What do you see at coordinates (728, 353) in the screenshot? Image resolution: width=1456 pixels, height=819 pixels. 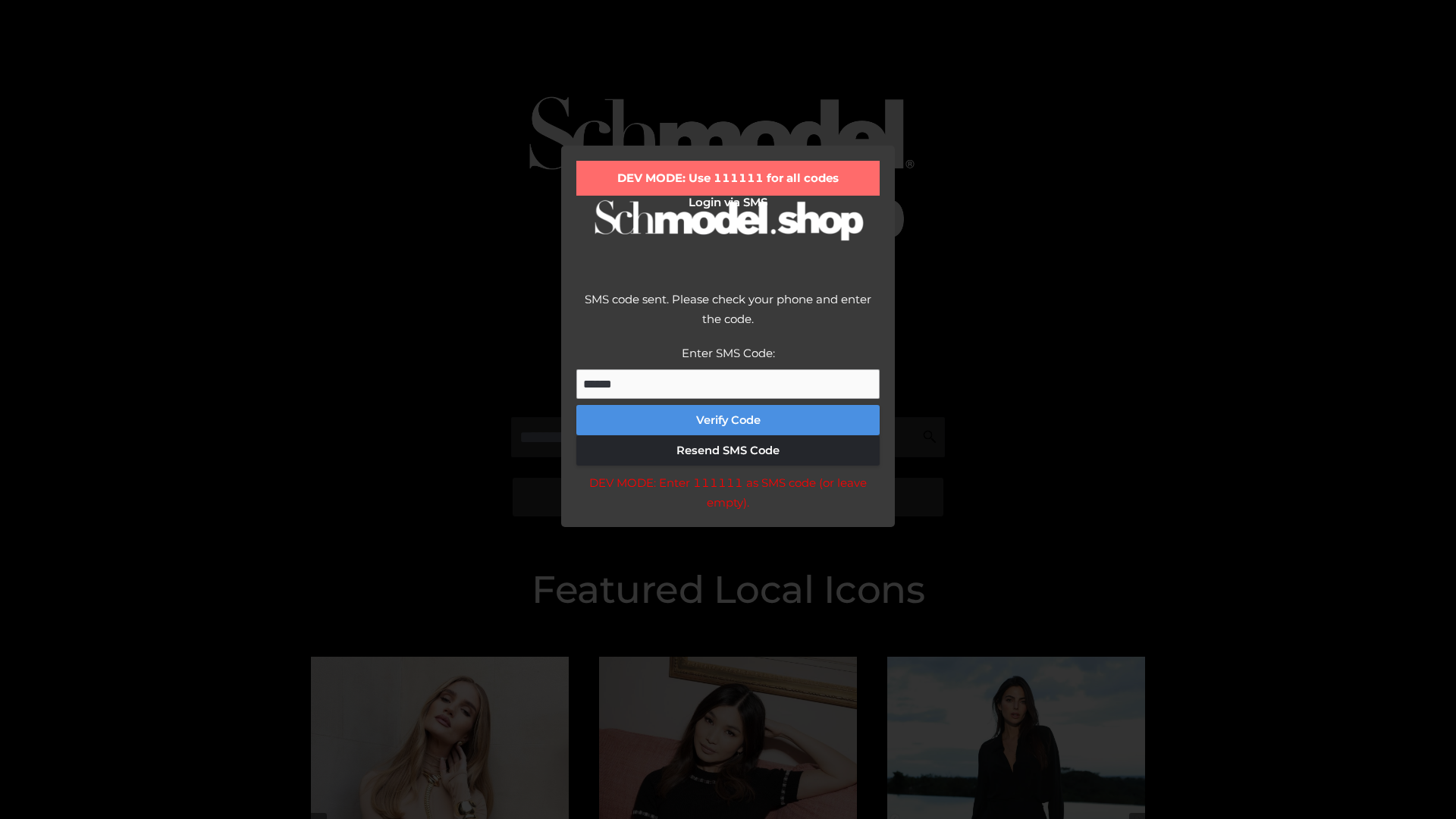 I see `label: Enter SMS Code:` at bounding box center [728, 353].